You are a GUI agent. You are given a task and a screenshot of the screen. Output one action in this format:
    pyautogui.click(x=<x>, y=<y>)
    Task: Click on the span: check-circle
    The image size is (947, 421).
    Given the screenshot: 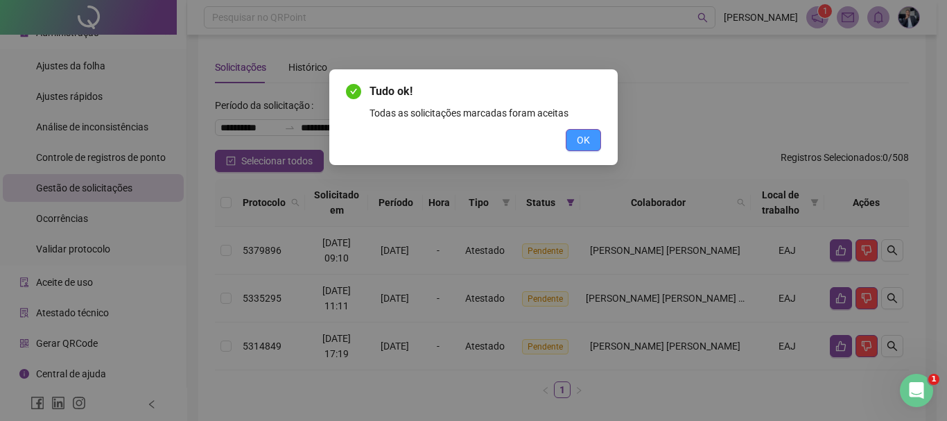 What is the action you would take?
    pyautogui.click(x=354, y=92)
    